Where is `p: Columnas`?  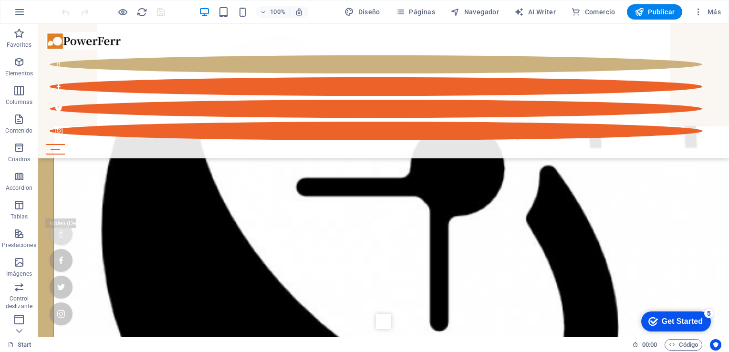
p: Columnas is located at coordinates (19, 102).